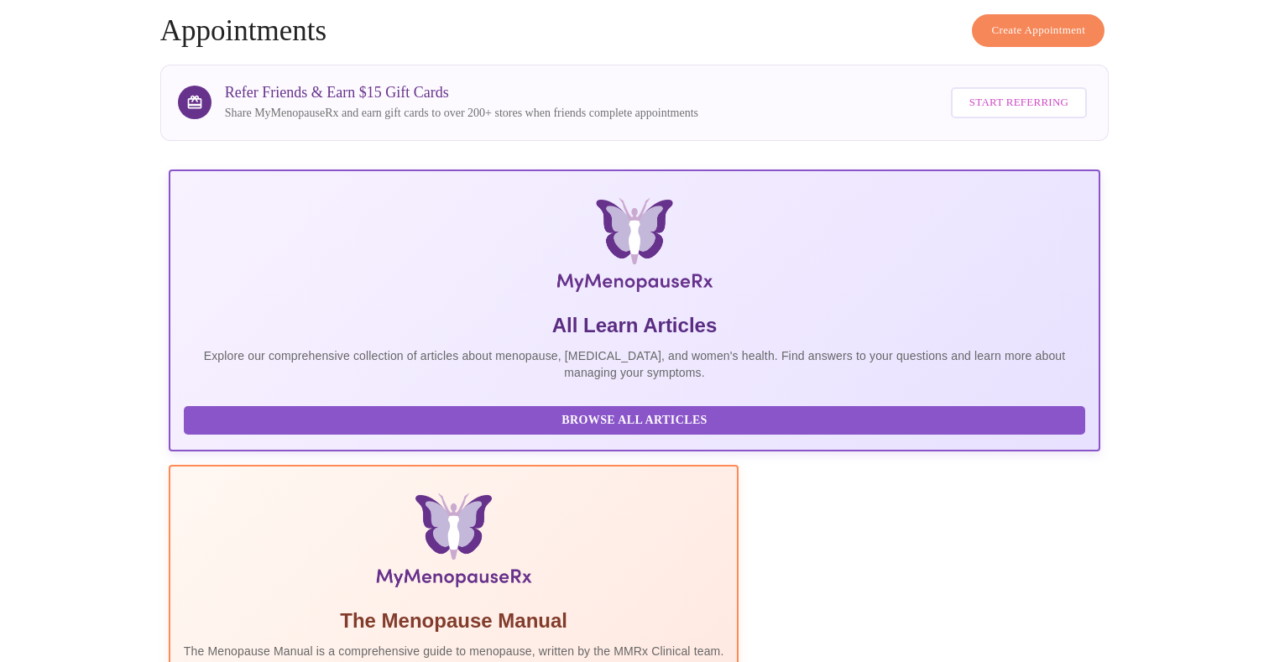  What do you see at coordinates (1038, 30) in the screenshot?
I see `button: Create Appointment` at bounding box center [1038, 30].